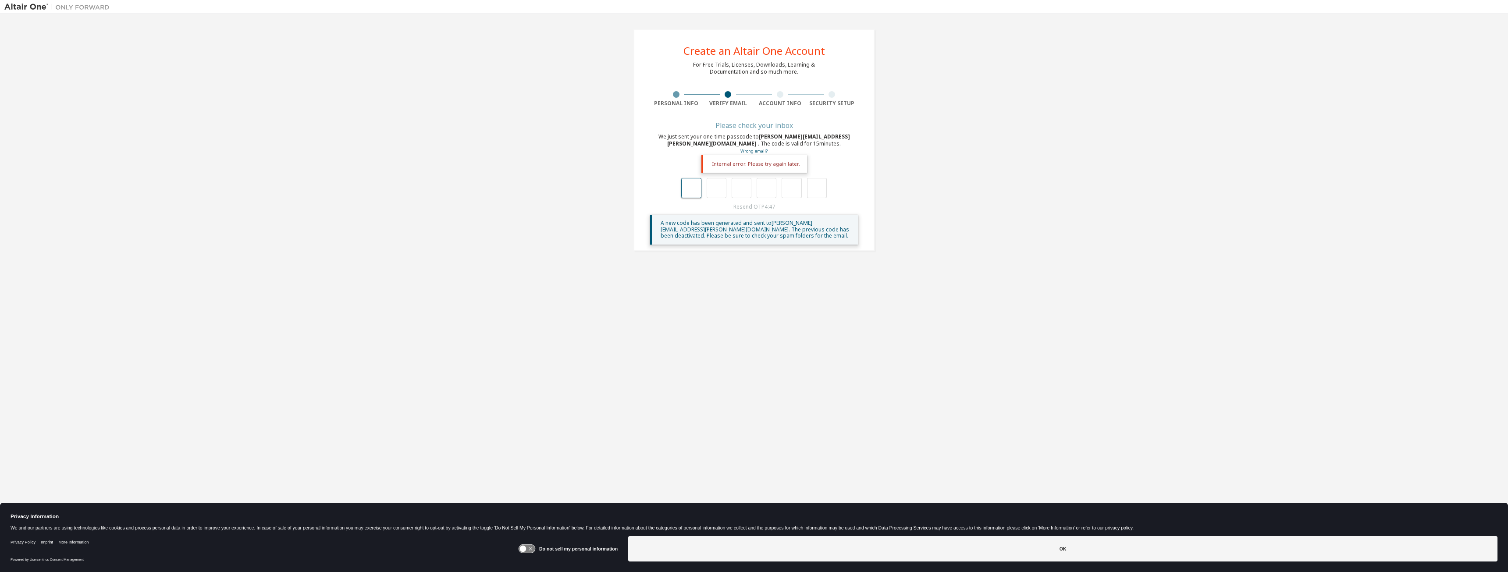 This screenshot has width=1508, height=572. What do you see at coordinates (59, 7) in the screenshot?
I see `img: Altair One` at bounding box center [59, 7].